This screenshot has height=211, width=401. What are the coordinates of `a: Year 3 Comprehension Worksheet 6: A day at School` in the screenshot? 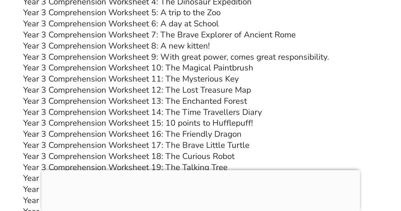 It's located at (121, 23).